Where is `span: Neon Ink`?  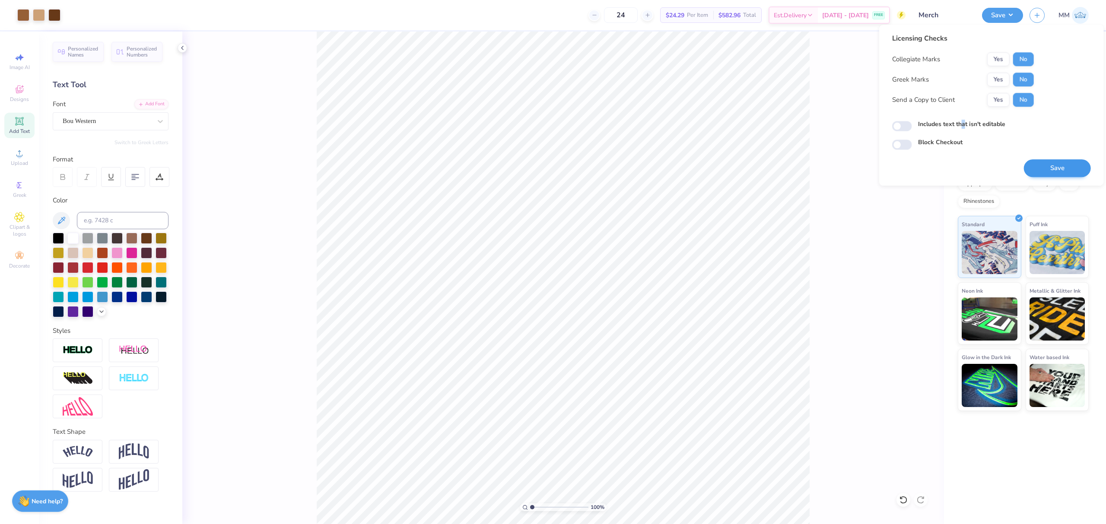
span: Neon Ink is located at coordinates (972, 291).